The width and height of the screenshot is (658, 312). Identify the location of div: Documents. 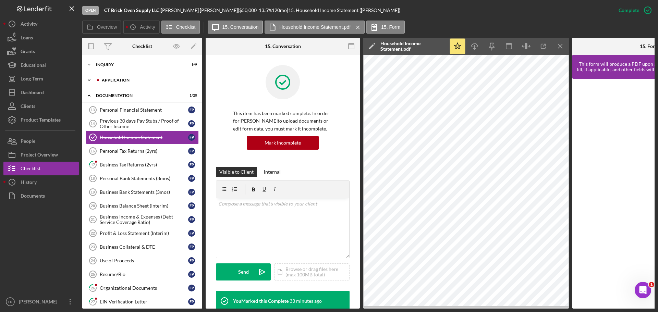
(33, 197).